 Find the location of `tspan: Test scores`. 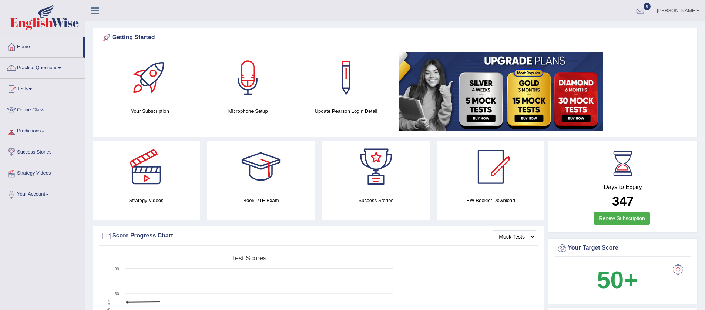

tspan: Test scores is located at coordinates (249, 258).